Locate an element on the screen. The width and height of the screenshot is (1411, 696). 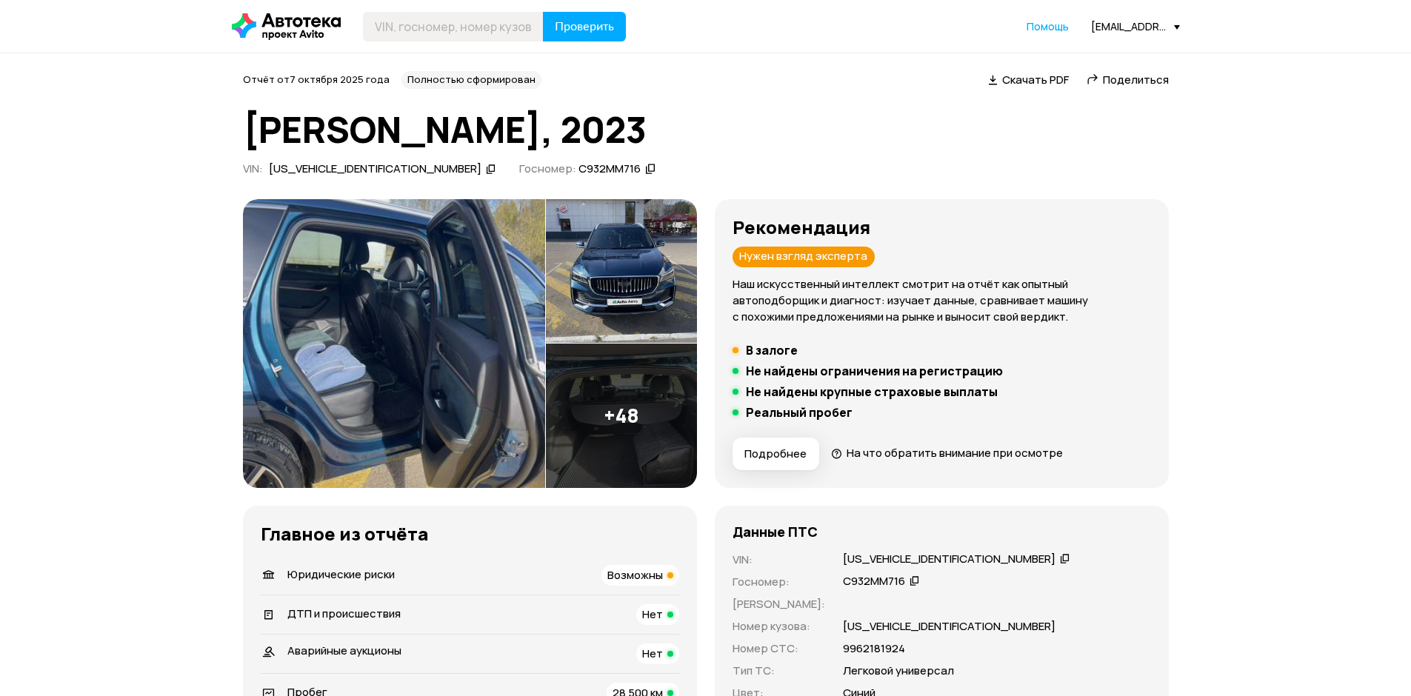
span: ДТП и происшествия is located at coordinates (344, 613).